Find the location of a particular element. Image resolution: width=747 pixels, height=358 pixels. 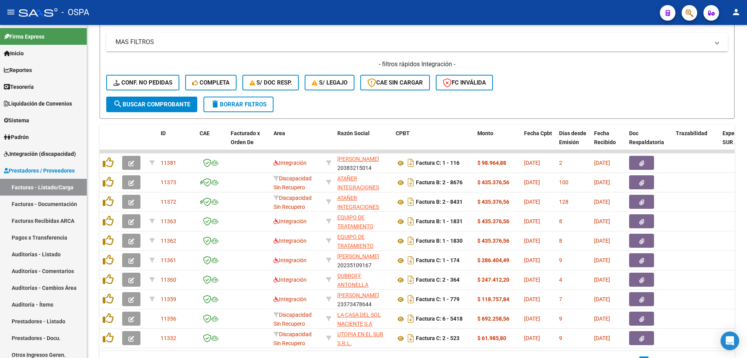

span: 11360 is located at coordinates (168, 279).